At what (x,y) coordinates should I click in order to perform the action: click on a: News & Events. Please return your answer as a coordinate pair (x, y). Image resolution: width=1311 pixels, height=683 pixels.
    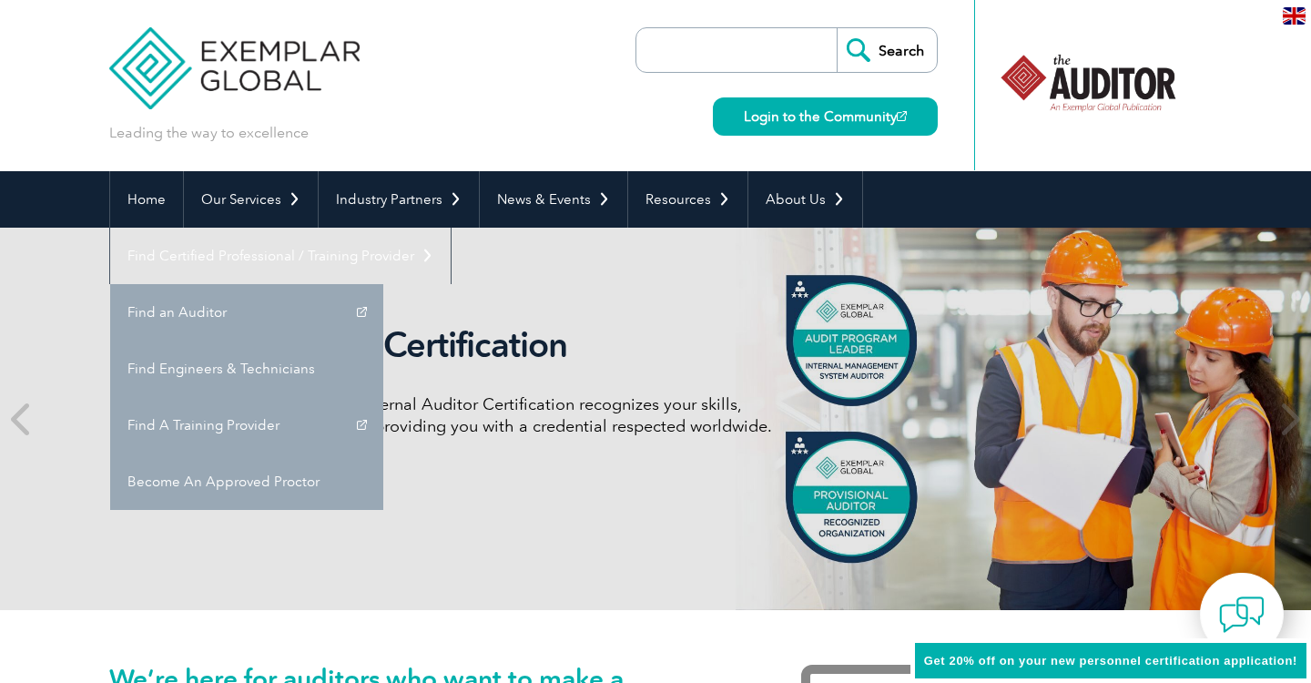
    Looking at the image, I should click on (554, 199).